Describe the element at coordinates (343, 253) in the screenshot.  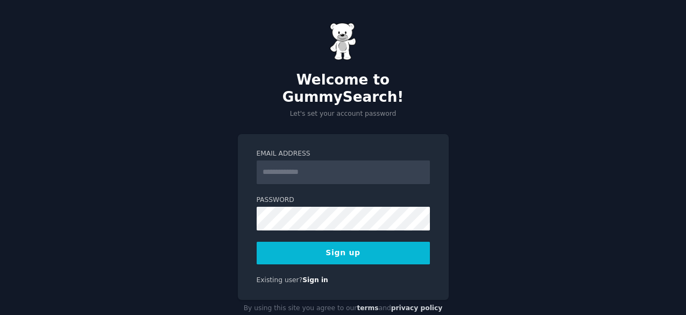
I see `button: Sign up` at that location.